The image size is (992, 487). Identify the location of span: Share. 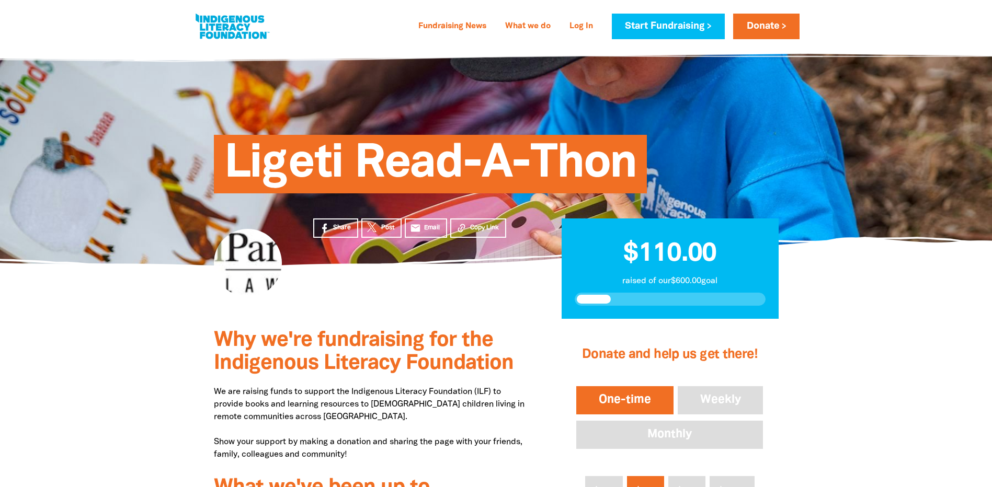
(342, 228).